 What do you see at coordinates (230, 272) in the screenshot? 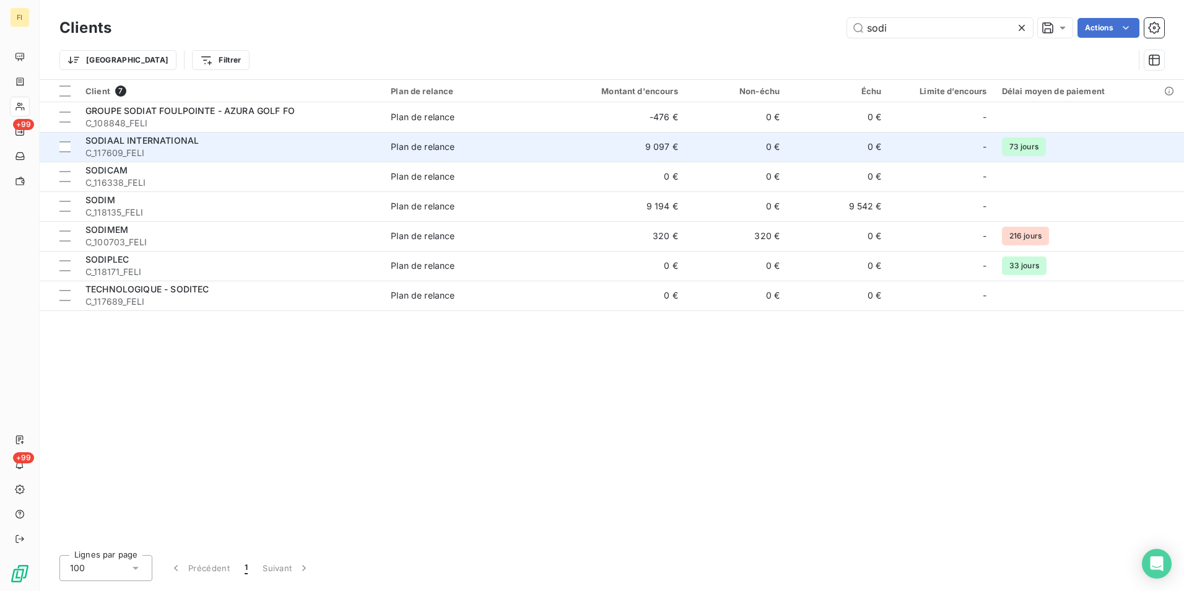
I see `span: C_118171_FELI` at bounding box center [230, 272].